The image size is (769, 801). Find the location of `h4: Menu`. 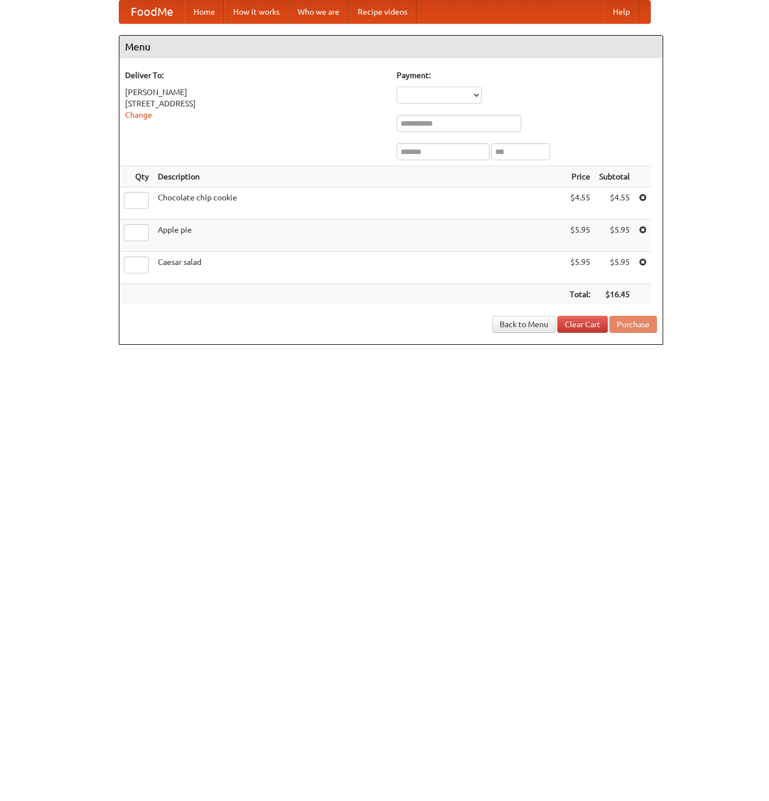

h4: Menu is located at coordinates (391, 47).